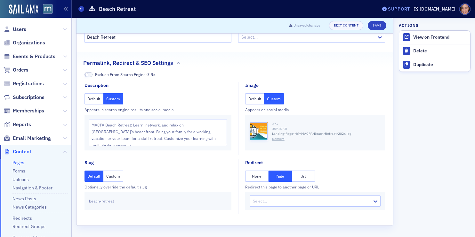 The image size is (475, 237). Describe the element at coordinates (278, 139) in the screenshot. I see `button: Remove` at that location.